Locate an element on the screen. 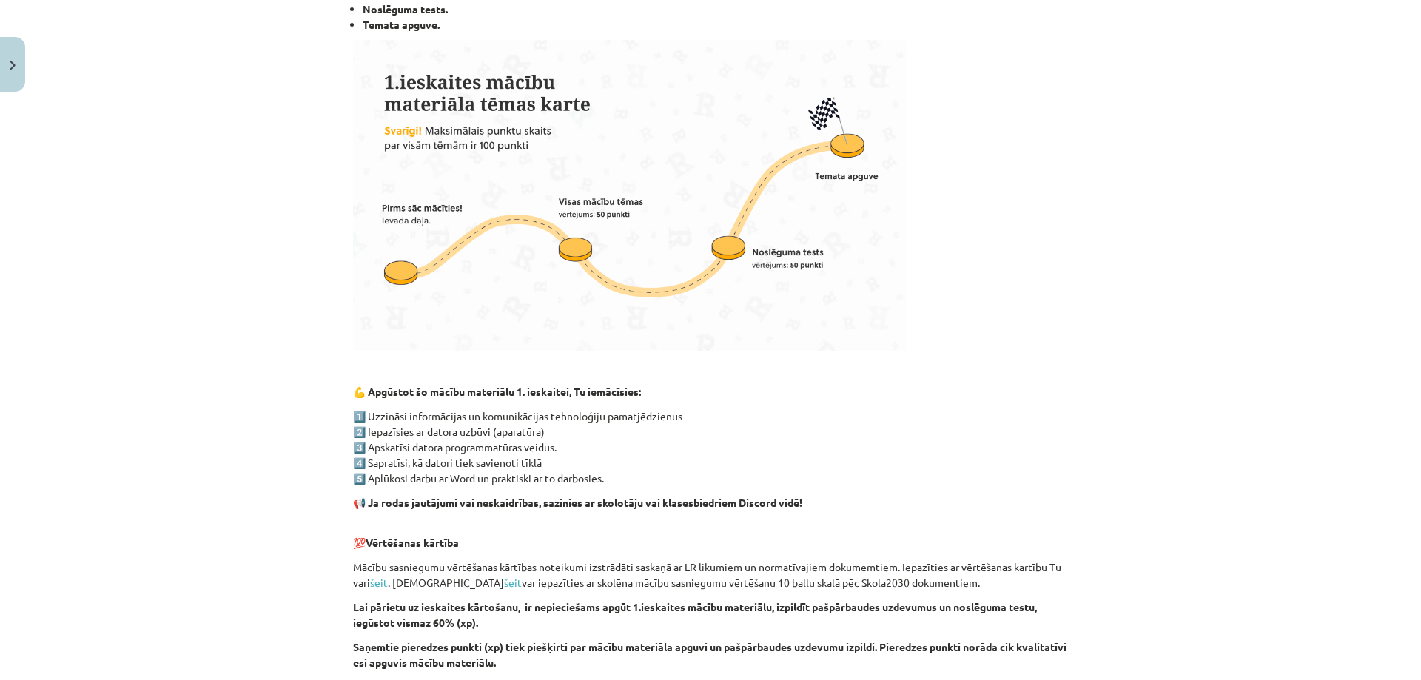  p: Mācību sasniegumu vērtēšanas kārtības noteikumi izstrādāti saskaņā ar LR likumiem un normatīvajie... is located at coordinates (711, 575).